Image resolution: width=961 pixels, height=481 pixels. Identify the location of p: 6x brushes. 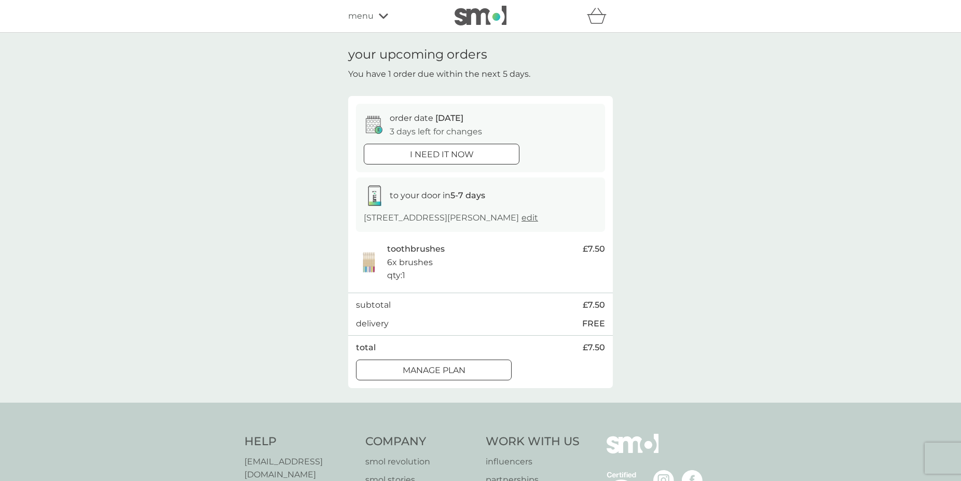
(410, 263).